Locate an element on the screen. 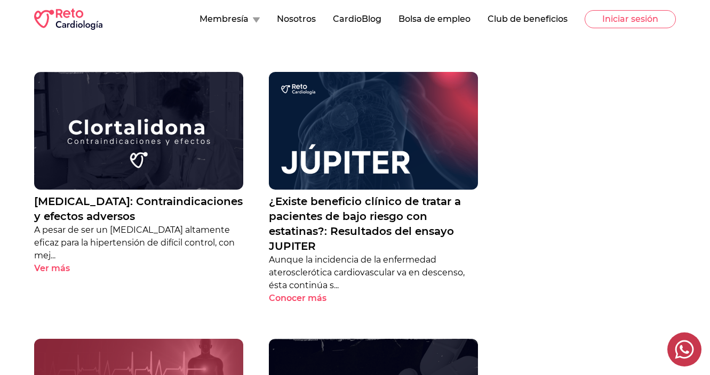 The width and height of the screenshot is (710, 375). button: Iniciar sesión is located at coordinates (630, 19).